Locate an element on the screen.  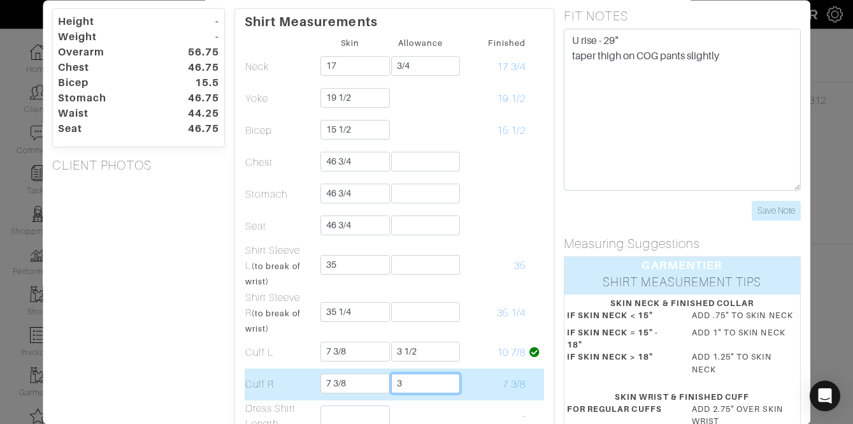
span: 35 1/4 is located at coordinates (511, 313).